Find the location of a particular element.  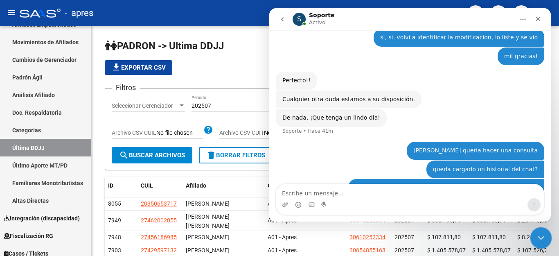

div: Profile image for Soporte is located at coordinates (30, 11).